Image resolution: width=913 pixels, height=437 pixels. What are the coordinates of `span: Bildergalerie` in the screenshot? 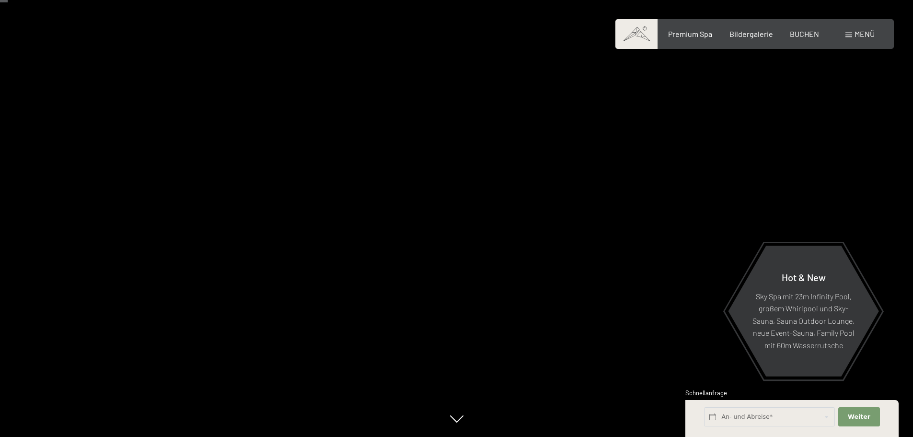 It's located at (751, 34).